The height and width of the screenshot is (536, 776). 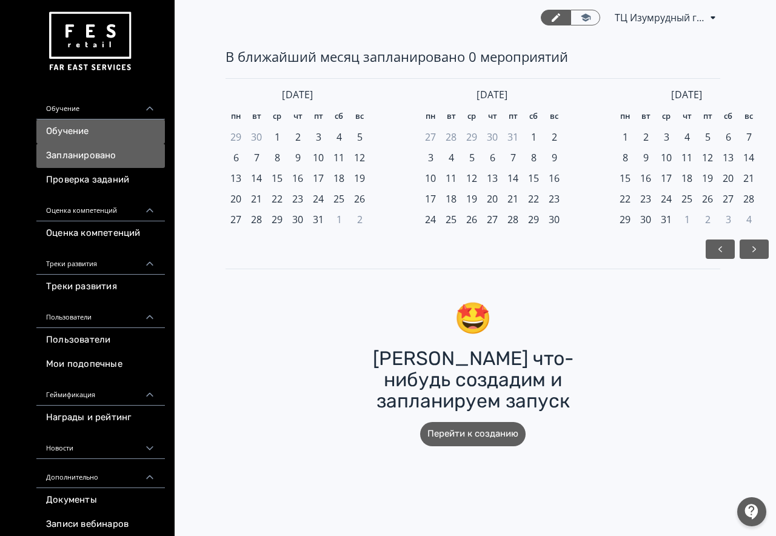 What do you see at coordinates (90, 41) in the screenshot?
I see `img: https://files.teachbase.ru/system/account/57463/logo/medium-936fc5084dd2c598f50a98b9cbe0469a.png` at bounding box center [90, 41].